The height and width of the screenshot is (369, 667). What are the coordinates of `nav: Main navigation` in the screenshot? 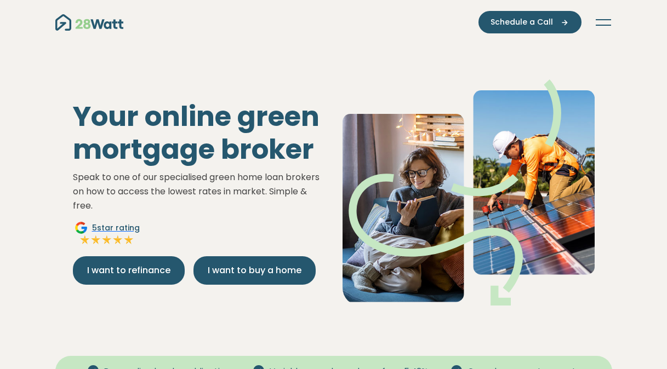 It's located at (334, 22).